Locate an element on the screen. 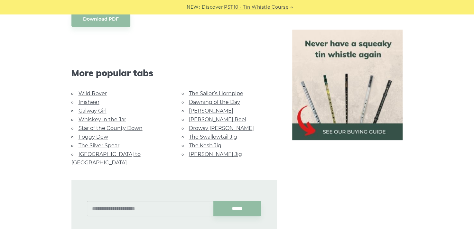 This screenshot has width=474, height=229. a: The Kesh Jig is located at coordinates (205, 146).